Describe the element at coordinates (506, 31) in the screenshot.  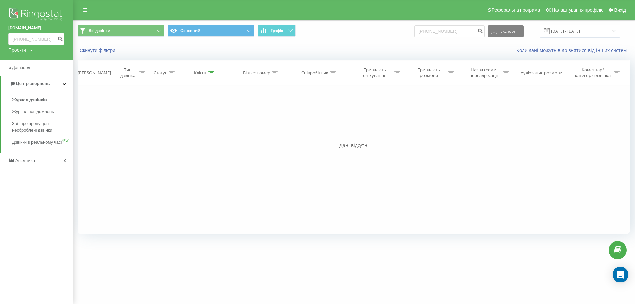
I see `button: Експорт` at that location.